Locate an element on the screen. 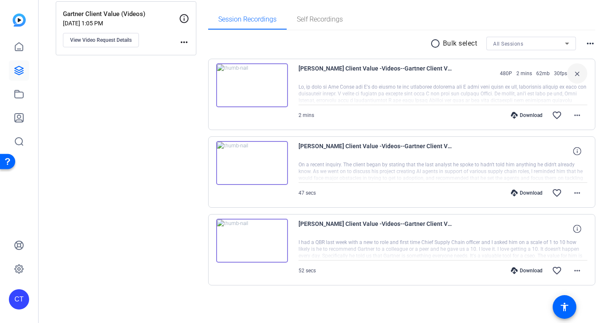 The image size is (608, 323). mat-icon: accessibility is located at coordinates (564, 307).